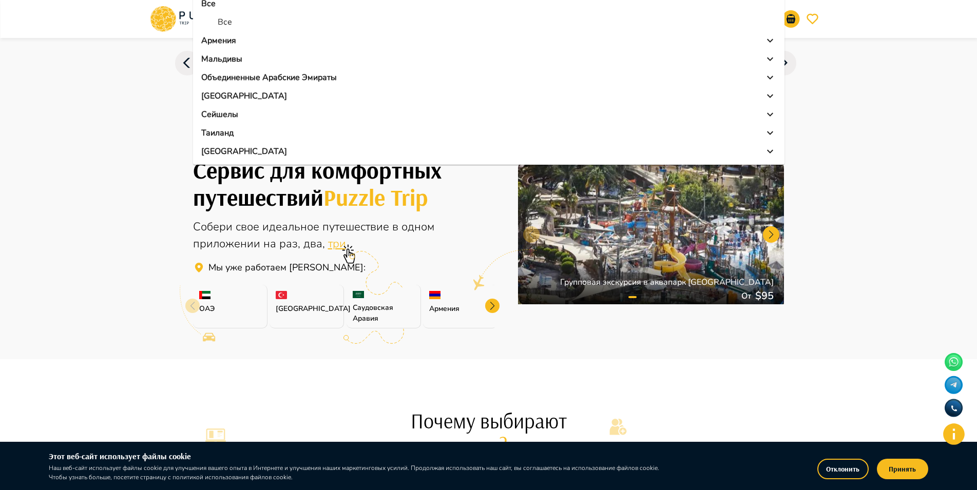  I want to click on span: путешествие, so click(357, 227).